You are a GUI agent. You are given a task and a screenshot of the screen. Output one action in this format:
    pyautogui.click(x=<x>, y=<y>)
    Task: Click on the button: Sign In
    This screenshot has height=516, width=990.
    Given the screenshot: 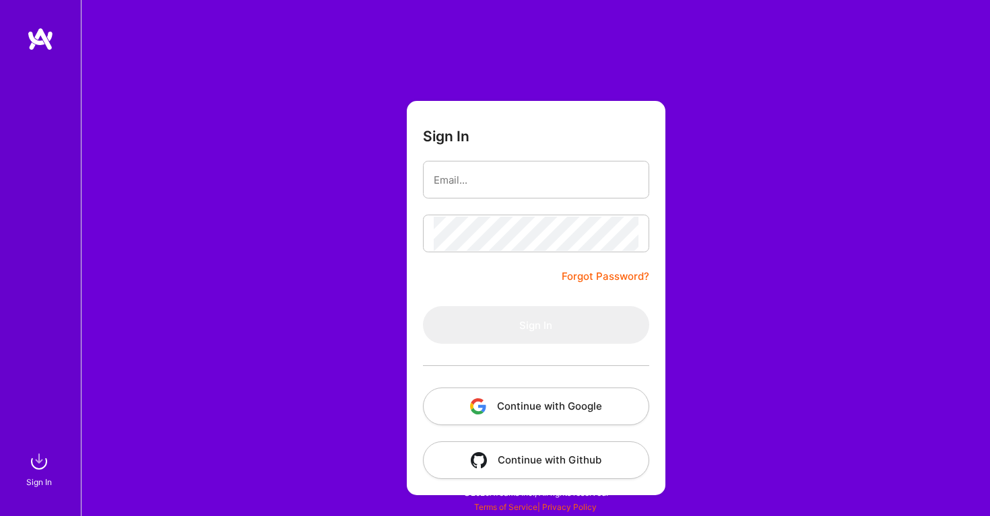 What is the action you would take?
    pyautogui.click(x=536, y=325)
    